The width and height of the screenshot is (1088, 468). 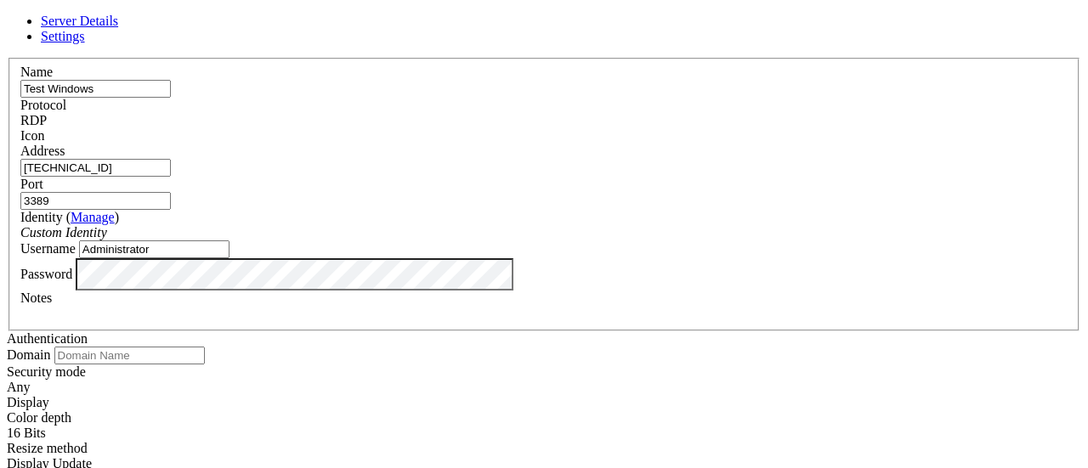 What do you see at coordinates (79, 20) in the screenshot?
I see `span: Server Details` at bounding box center [79, 20].